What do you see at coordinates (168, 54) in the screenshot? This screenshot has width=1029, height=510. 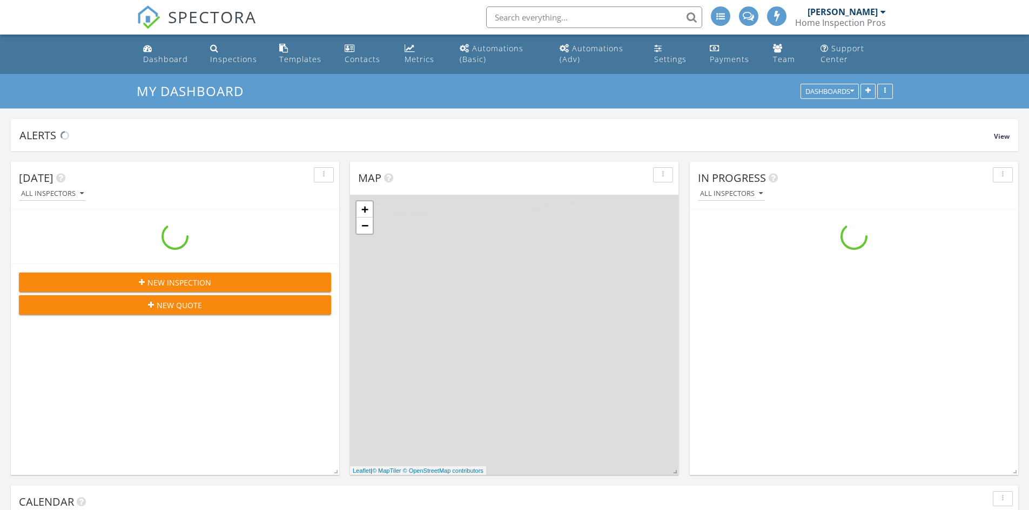 I see `a: Dashboard` at bounding box center [168, 54].